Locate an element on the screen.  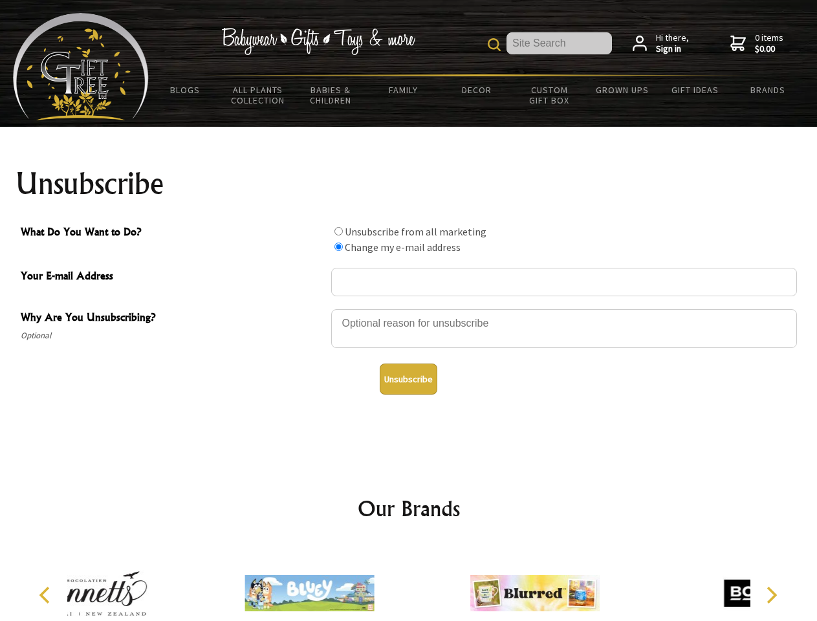
textarea: Why Are You Unsubscribing? is located at coordinates (564, 329).